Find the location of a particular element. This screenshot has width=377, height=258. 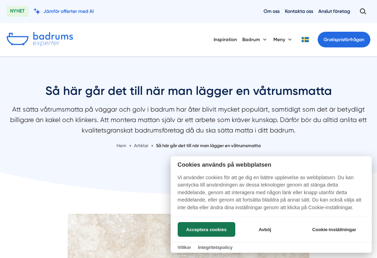

a: Integritetspolicy is located at coordinates (215, 248).